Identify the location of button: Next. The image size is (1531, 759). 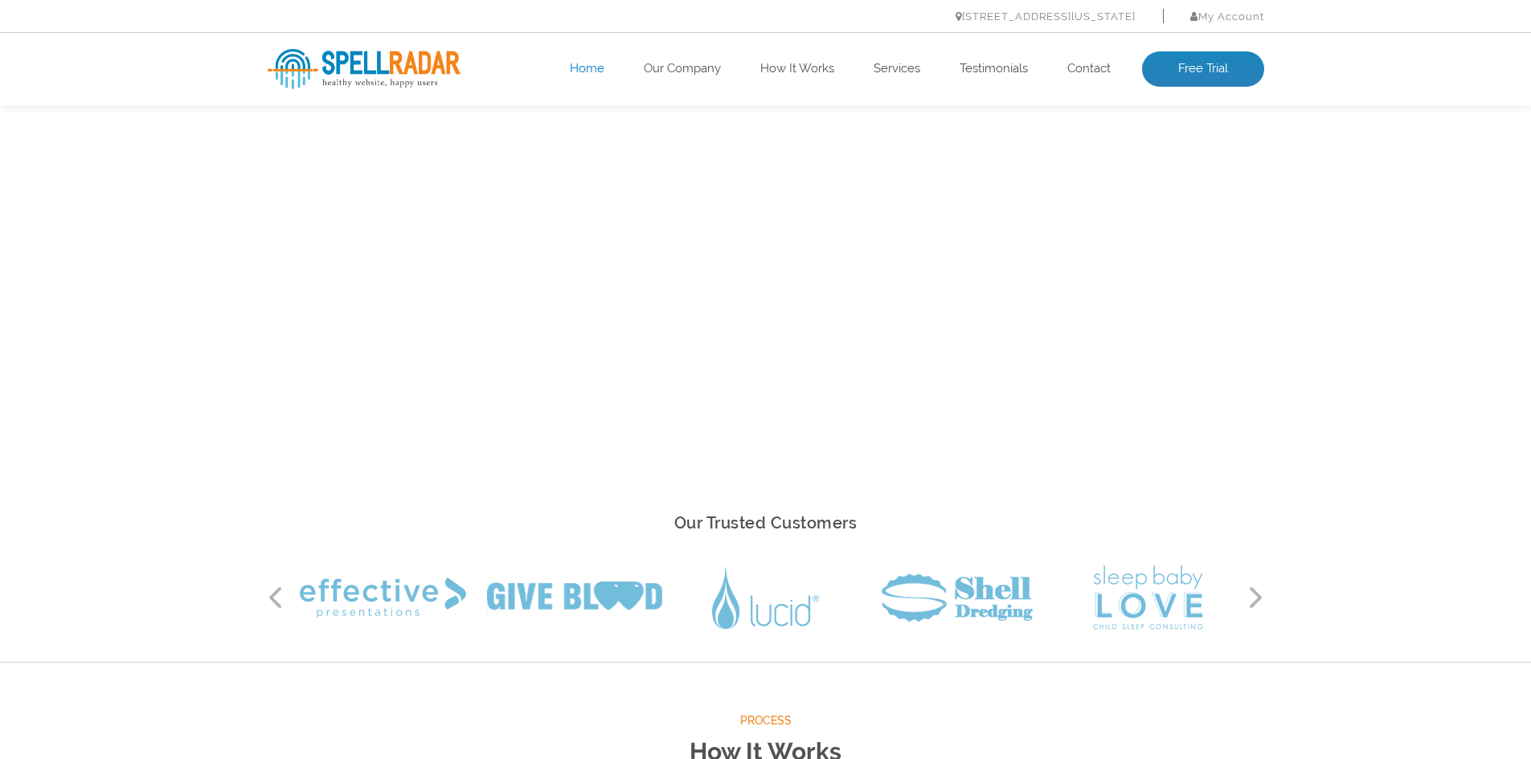
(1256, 598).